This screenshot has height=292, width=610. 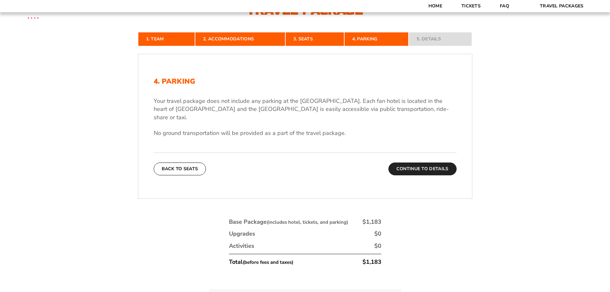 What do you see at coordinates (180, 169) in the screenshot?
I see `button: Back To Seats` at bounding box center [180, 169].